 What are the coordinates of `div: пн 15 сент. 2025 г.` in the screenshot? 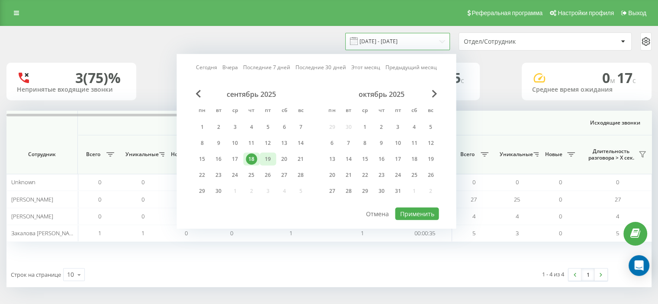 It's located at (202, 159).